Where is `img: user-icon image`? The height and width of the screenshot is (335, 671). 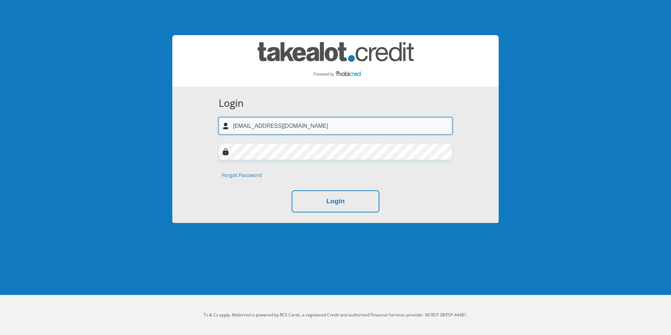 img: user-icon image is located at coordinates (226, 126).